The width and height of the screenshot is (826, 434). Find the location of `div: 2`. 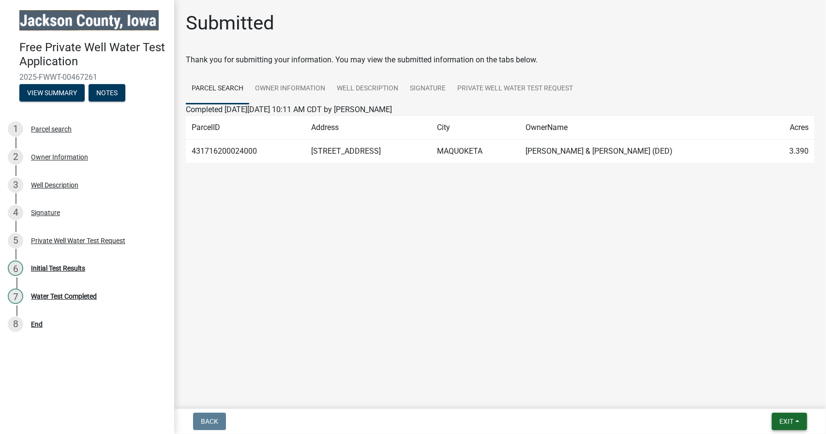

div: 2 is located at coordinates (15, 157).